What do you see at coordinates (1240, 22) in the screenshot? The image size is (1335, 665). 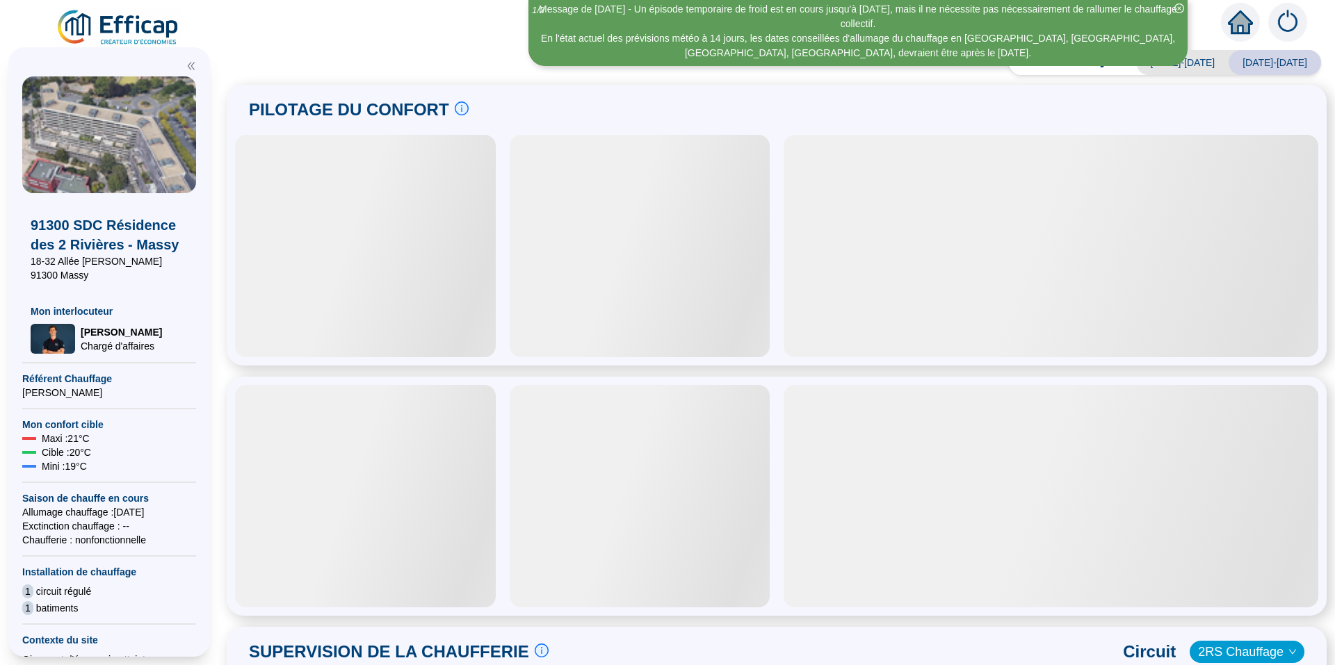 I see `span: home` at bounding box center [1240, 22].